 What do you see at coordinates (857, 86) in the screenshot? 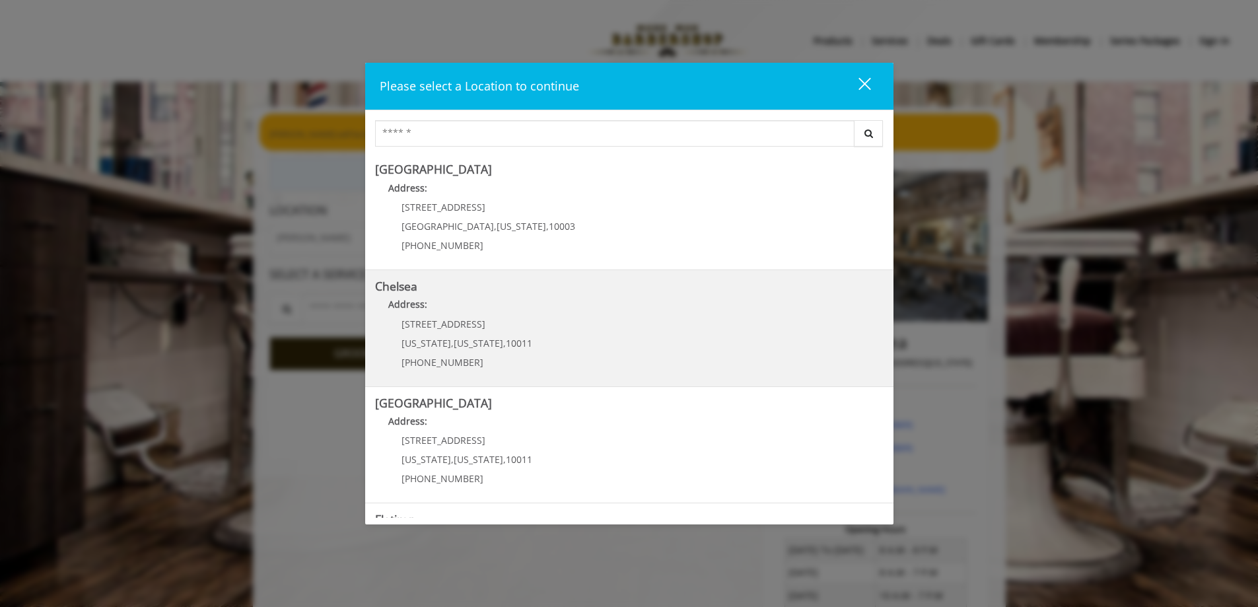
I see `button: close dialog` at bounding box center [857, 86].